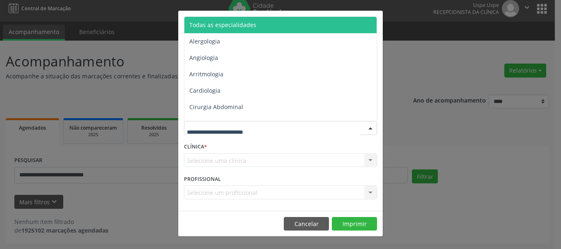 The width and height of the screenshot is (561, 249). Describe the element at coordinates (355, 224) in the screenshot. I see `button: Imprimir` at that location.